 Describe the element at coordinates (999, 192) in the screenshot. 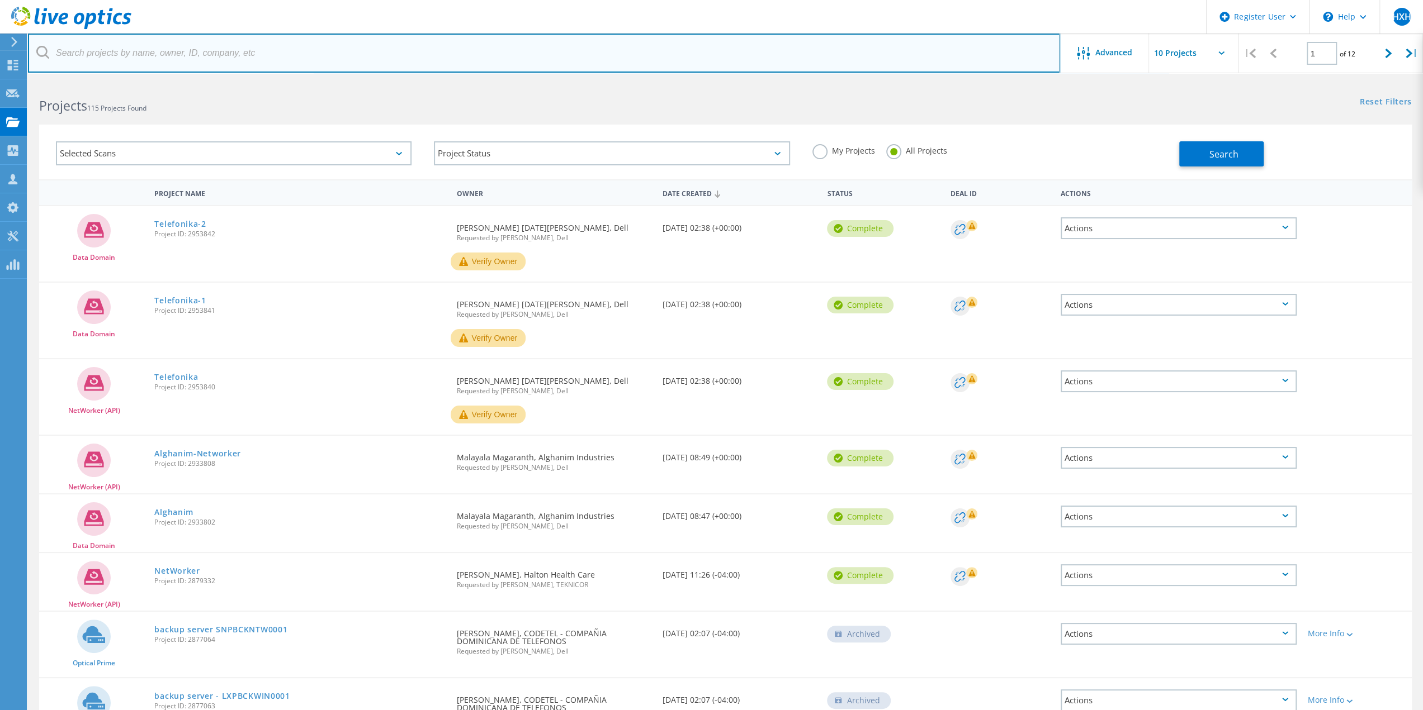

I see `div: Deal Id` at that location.